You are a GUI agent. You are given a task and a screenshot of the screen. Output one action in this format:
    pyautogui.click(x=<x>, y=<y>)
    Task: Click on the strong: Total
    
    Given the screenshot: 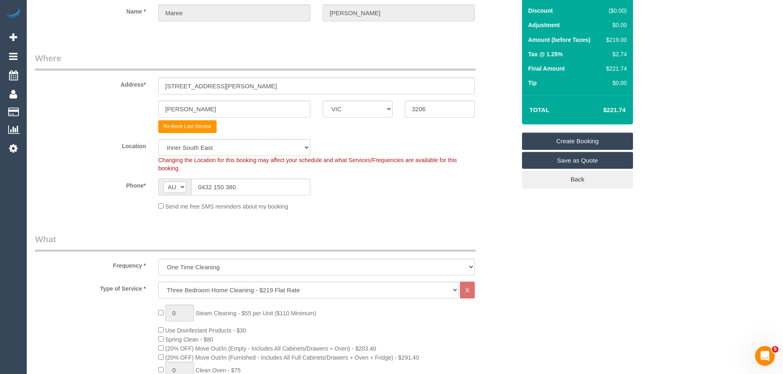 What is the action you would take?
    pyautogui.click(x=539, y=110)
    